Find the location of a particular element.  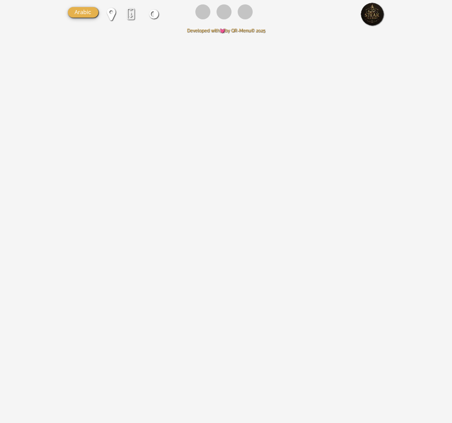

a: 2025 ©Developed withby QR-Menu is located at coordinates (226, 30).